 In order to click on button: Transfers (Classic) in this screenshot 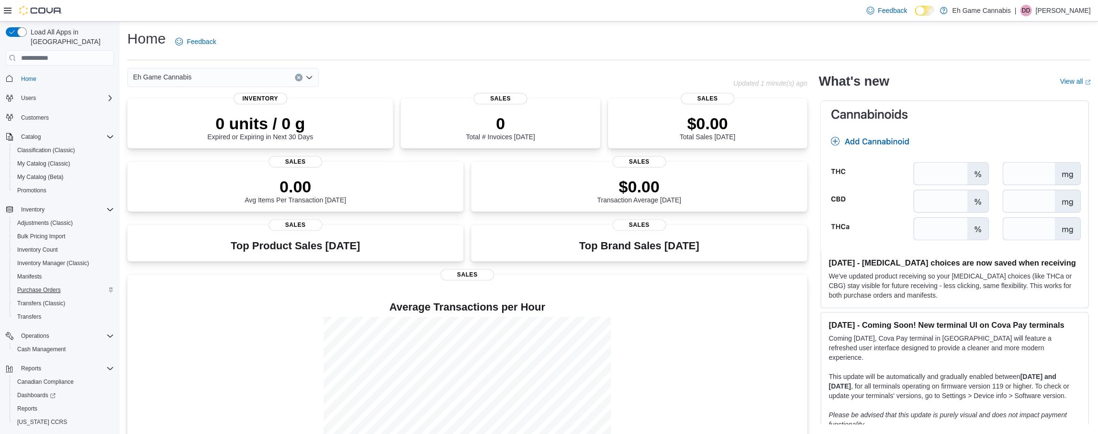, I will do `click(64, 304)`.